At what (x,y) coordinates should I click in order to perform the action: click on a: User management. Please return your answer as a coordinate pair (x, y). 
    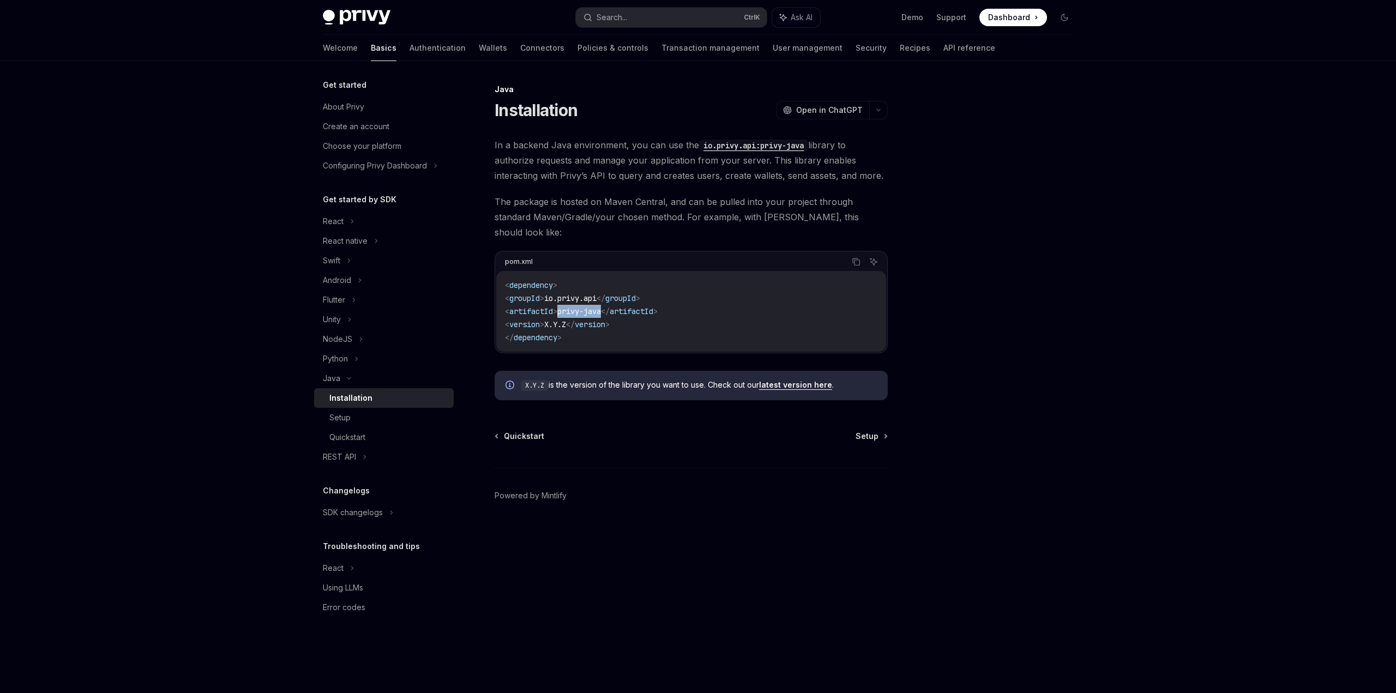
    Looking at the image, I should click on (807, 48).